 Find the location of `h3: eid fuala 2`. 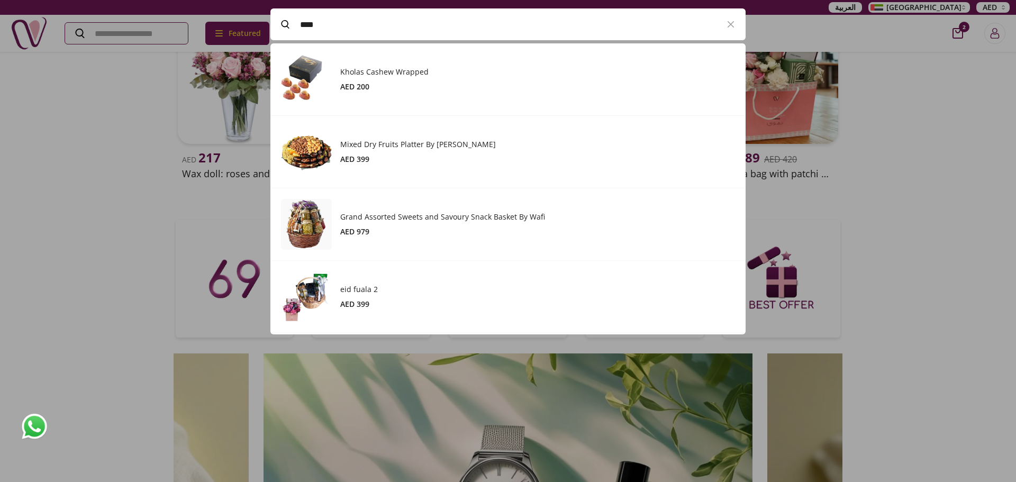

h3: eid fuala 2 is located at coordinates (537, 289).